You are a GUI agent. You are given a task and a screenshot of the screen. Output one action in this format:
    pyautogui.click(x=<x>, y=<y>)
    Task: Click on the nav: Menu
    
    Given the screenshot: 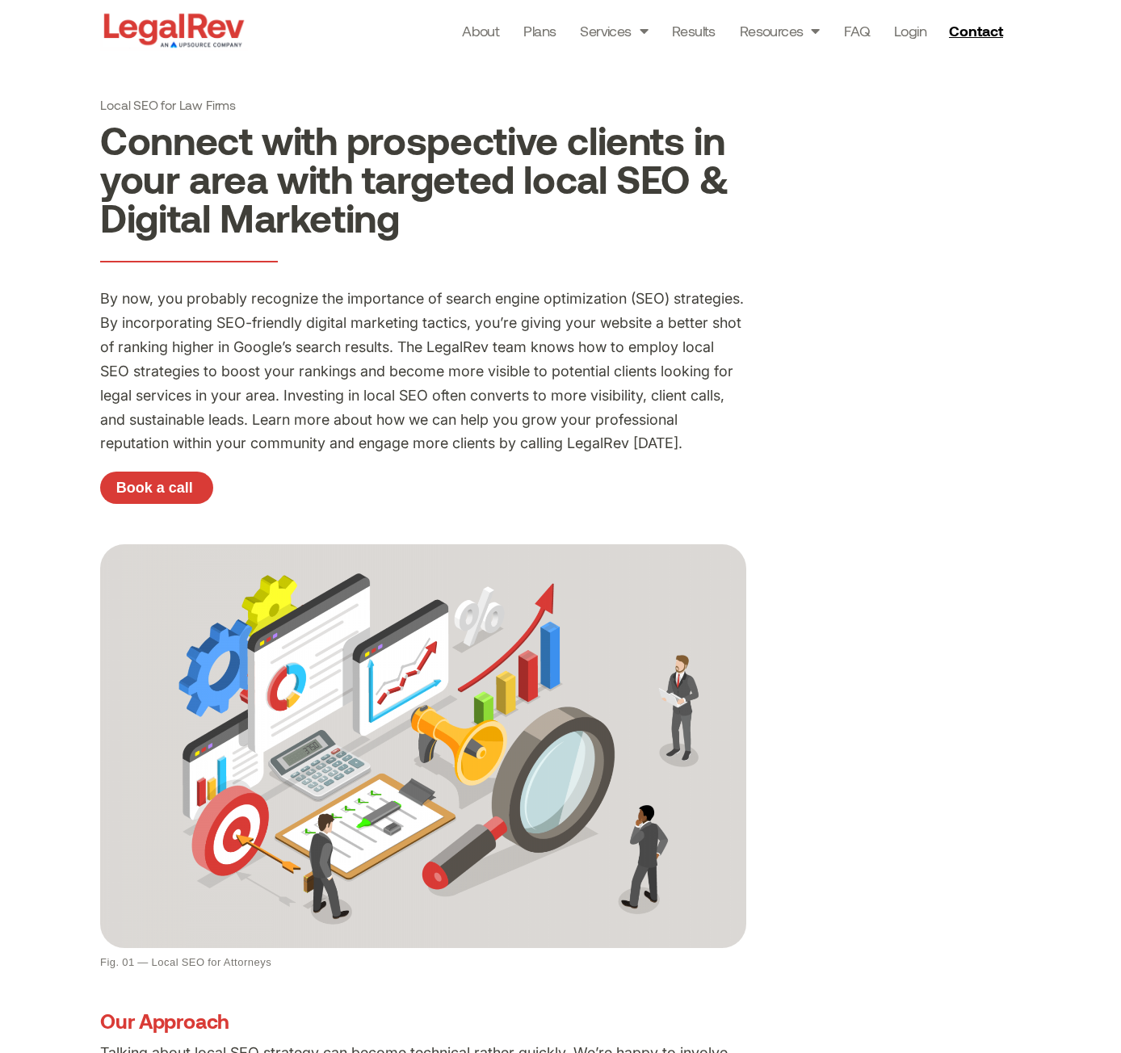 What is the action you would take?
    pyautogui.click(x=694, y=31)
    